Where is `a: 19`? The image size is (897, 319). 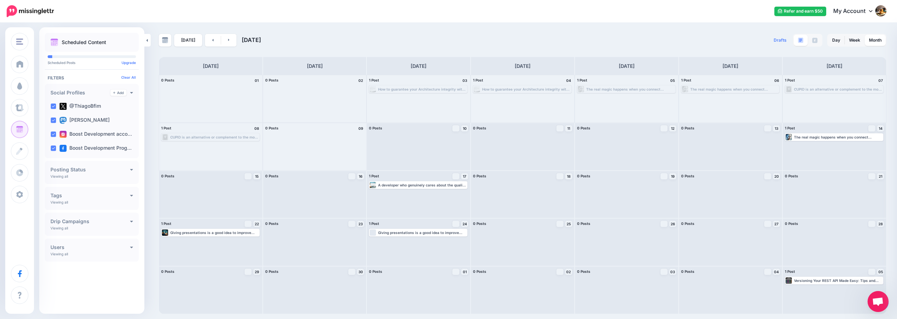
a: 19 is located at coordinates (673, 177).